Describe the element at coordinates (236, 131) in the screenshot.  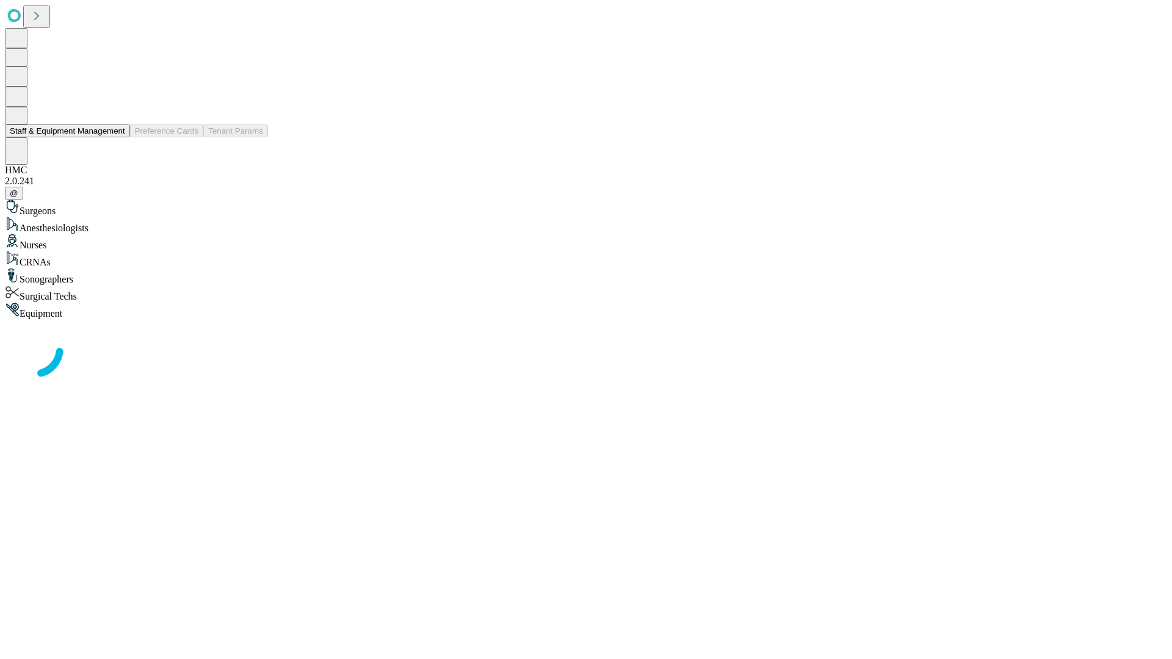
I see `button: Tenant Params` at that location.